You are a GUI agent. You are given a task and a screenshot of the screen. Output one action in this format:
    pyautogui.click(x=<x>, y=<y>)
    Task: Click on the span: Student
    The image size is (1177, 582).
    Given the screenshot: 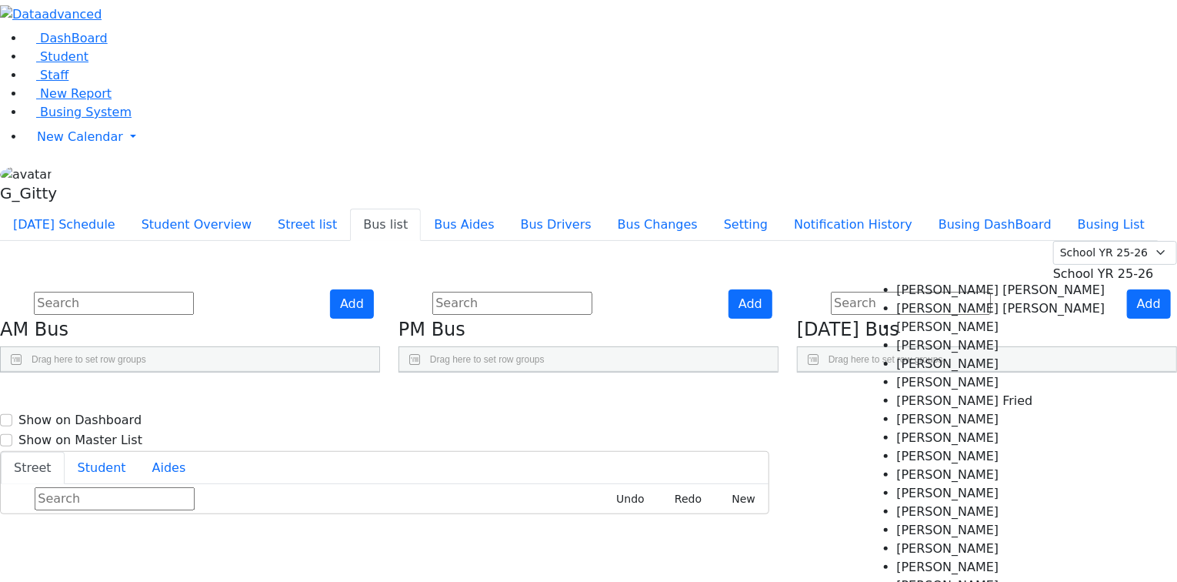 What is the action you would take?
    pyautogui.click(x=64, y=56)
    